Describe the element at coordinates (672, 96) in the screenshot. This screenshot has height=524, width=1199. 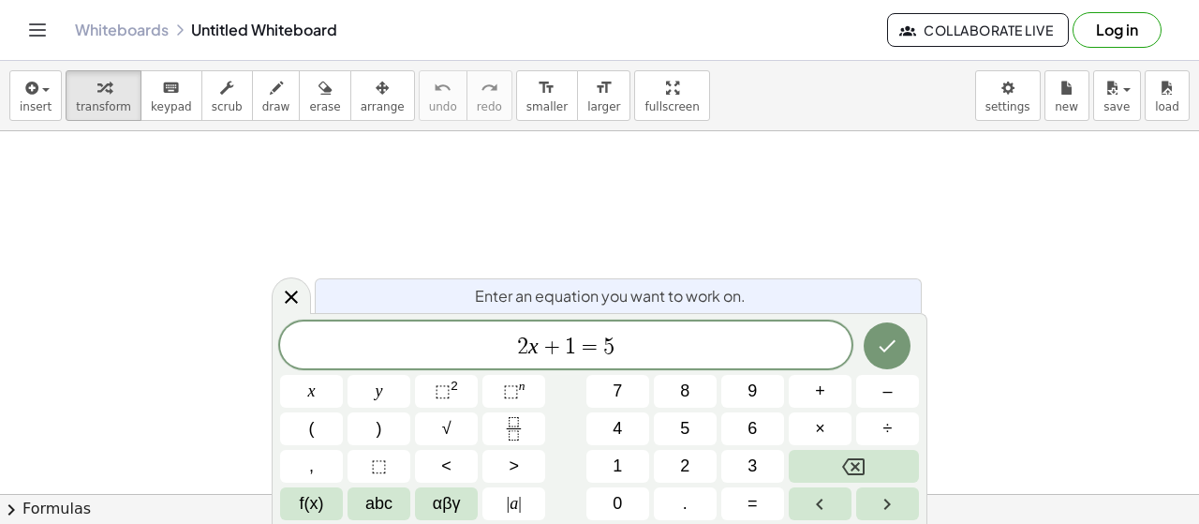
I see `button: fullscreen` at that location.